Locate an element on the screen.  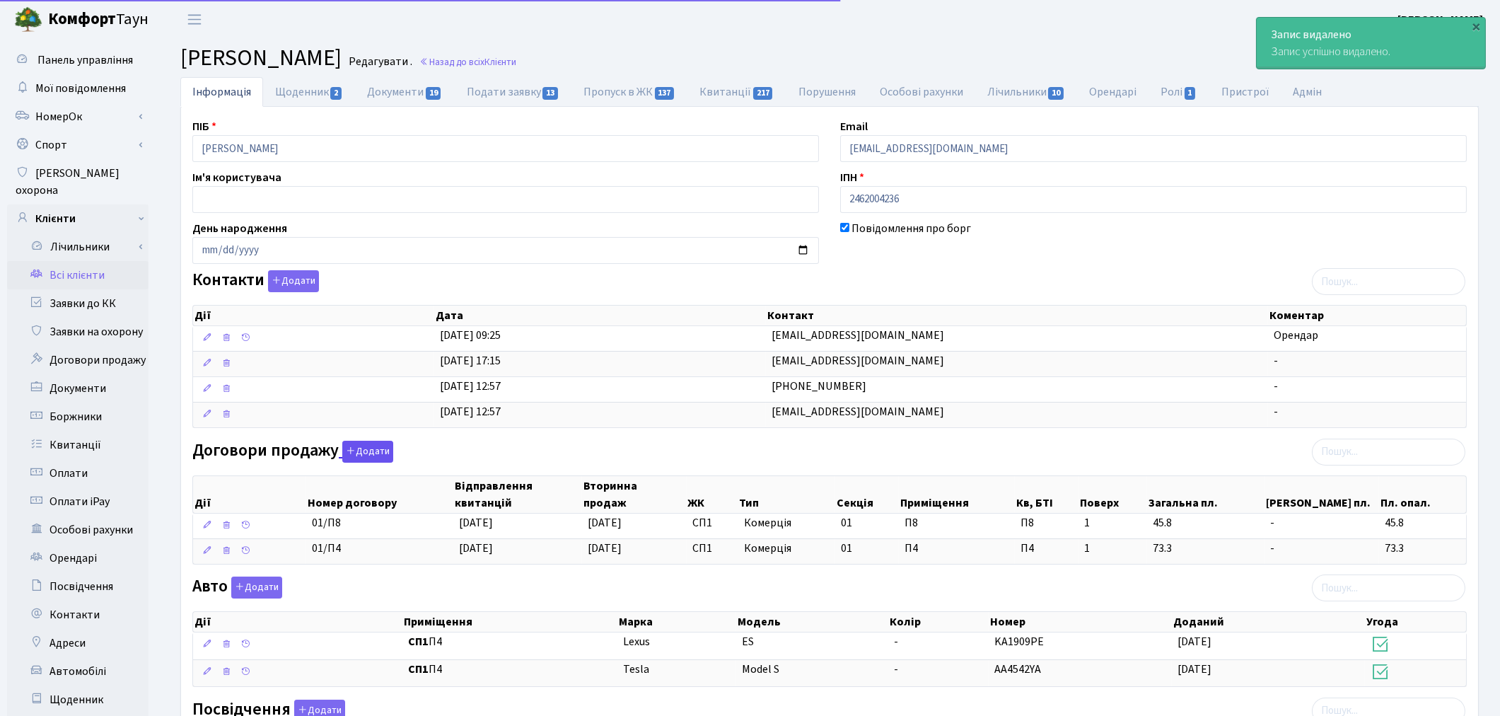
a: Договори продажу is located at coordinates (78, 360).